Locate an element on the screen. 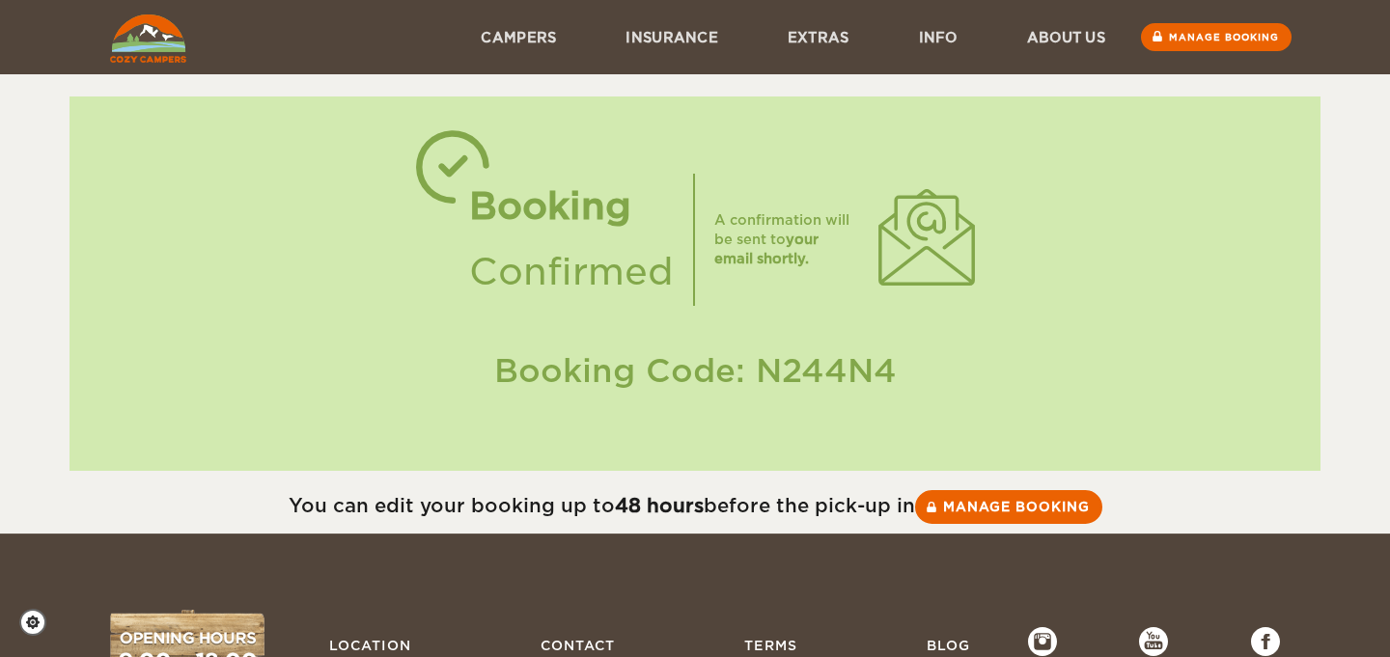 The height and width of the screenshot is (657, 1390). div: Booking Code: N244N4 is located at coordinates (695, 371).